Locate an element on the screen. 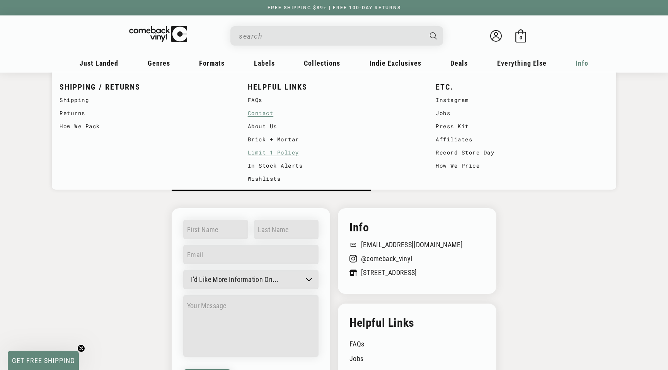  div: Search is located at coordinates (336, 36).